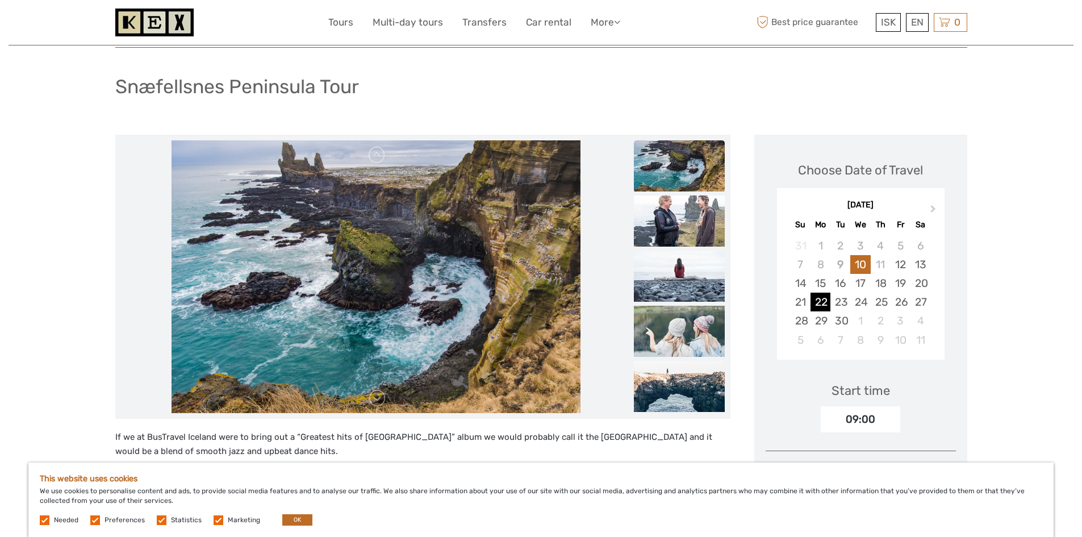 This screenshot has width=1082, height=537. I want to click on div: Not available Sunday, August 31st, 2025, so click(800, 245).